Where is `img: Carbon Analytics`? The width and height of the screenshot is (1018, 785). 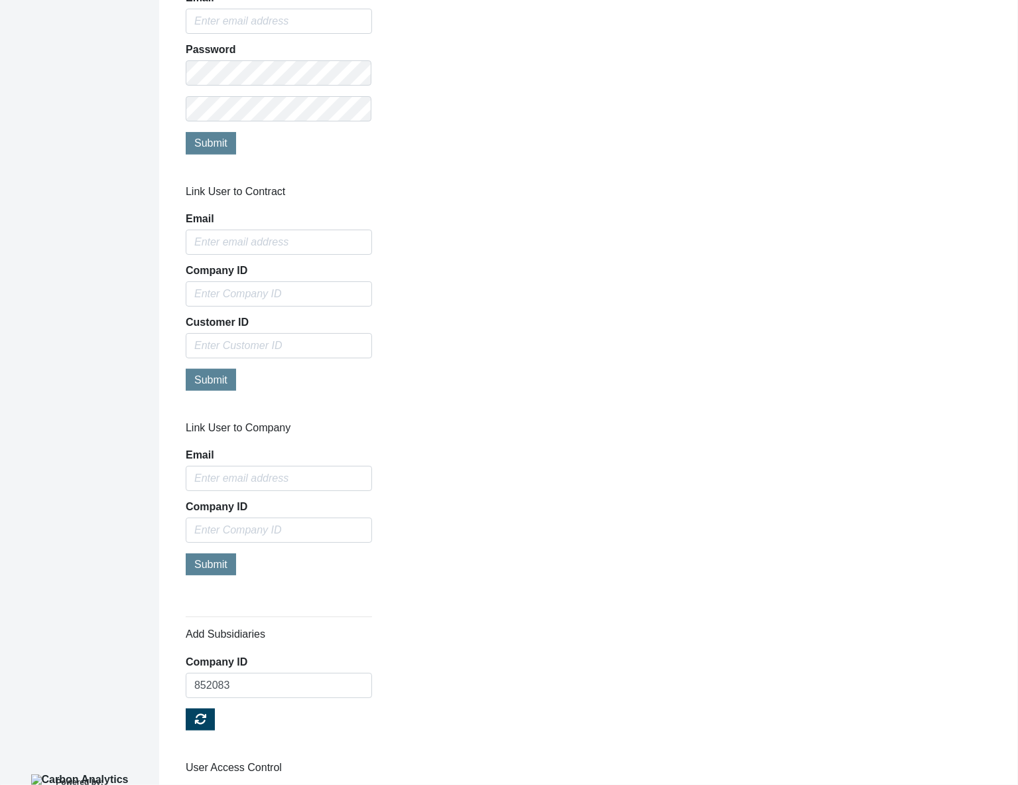
img: Carbon Analytics is located at coordinates (80, 779).